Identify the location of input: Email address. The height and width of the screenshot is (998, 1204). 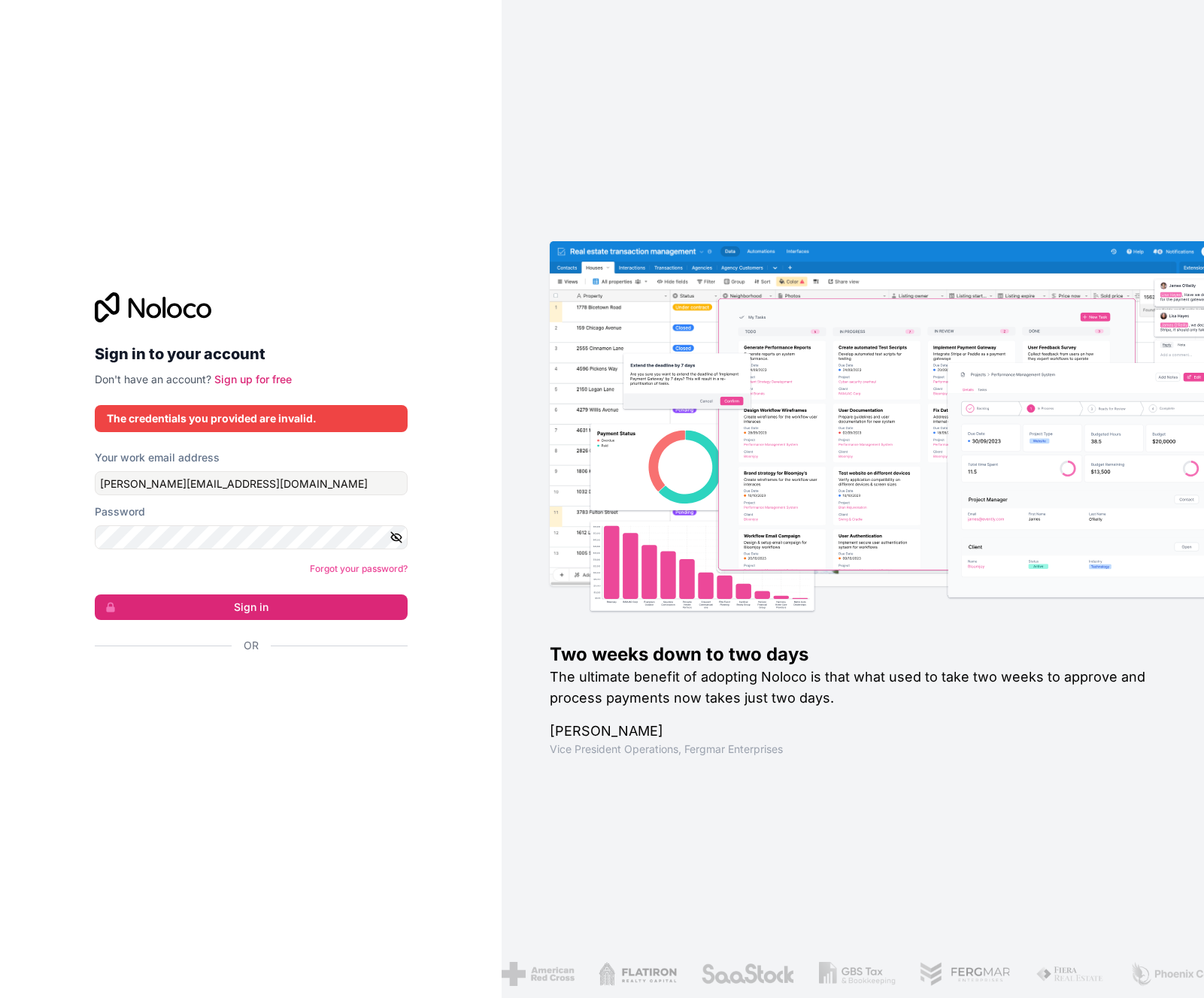
(251, 483).